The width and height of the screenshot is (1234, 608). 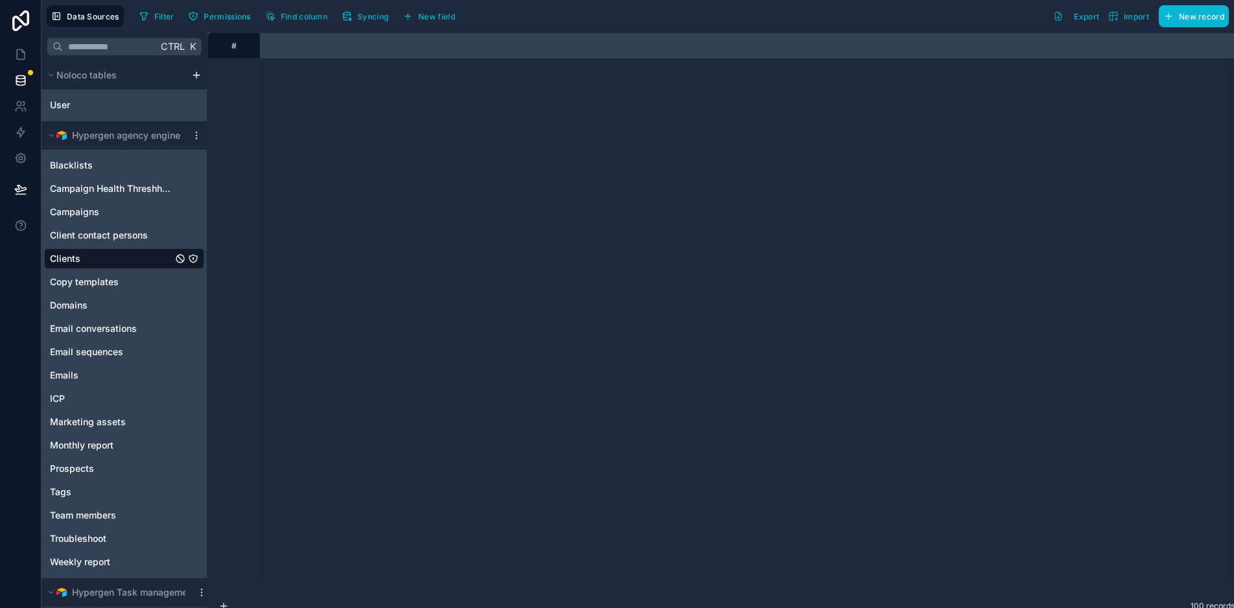 I want to click on span: Import, so click(x=1137, y=16).